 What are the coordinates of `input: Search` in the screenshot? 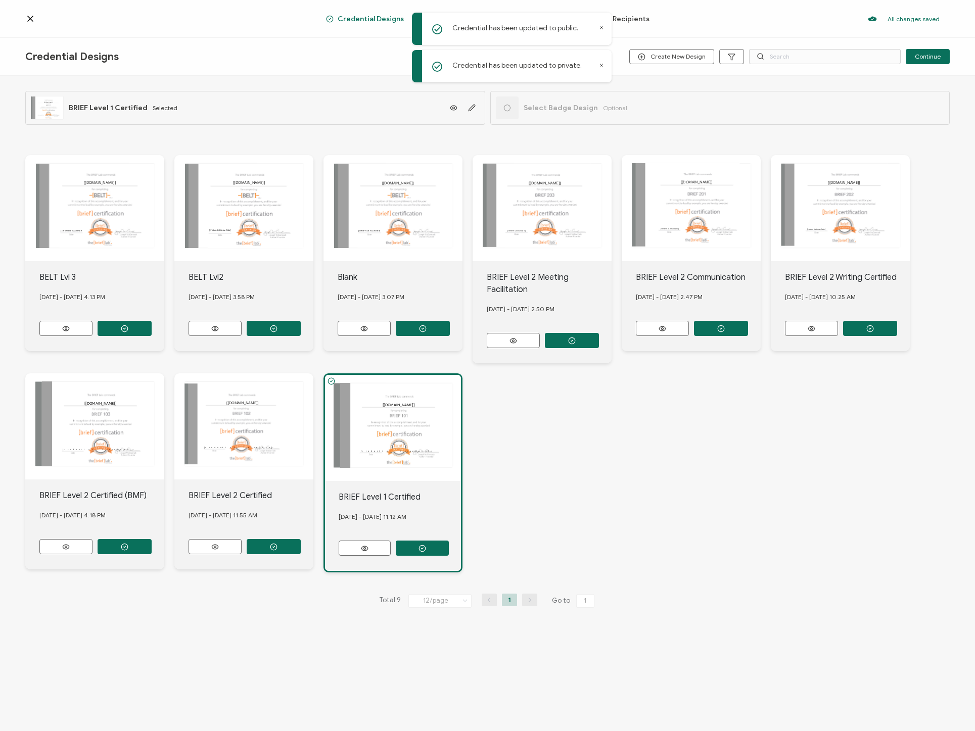 It's located at (825, 57).